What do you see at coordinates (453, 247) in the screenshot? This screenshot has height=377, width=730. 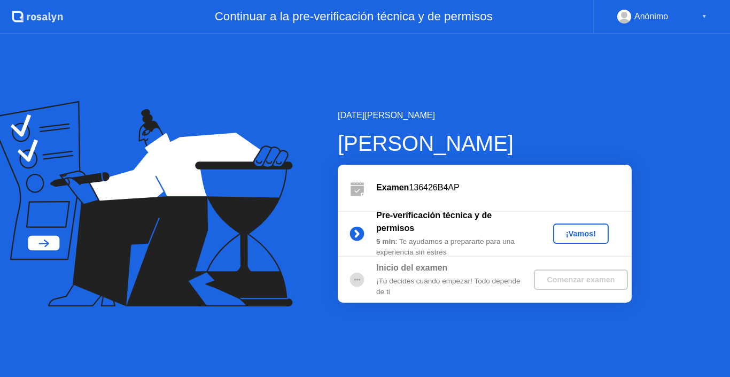 I see `div: : Te ayudamos a prepararte para una experiencia sin estrés` at bounding box center [453, 247].